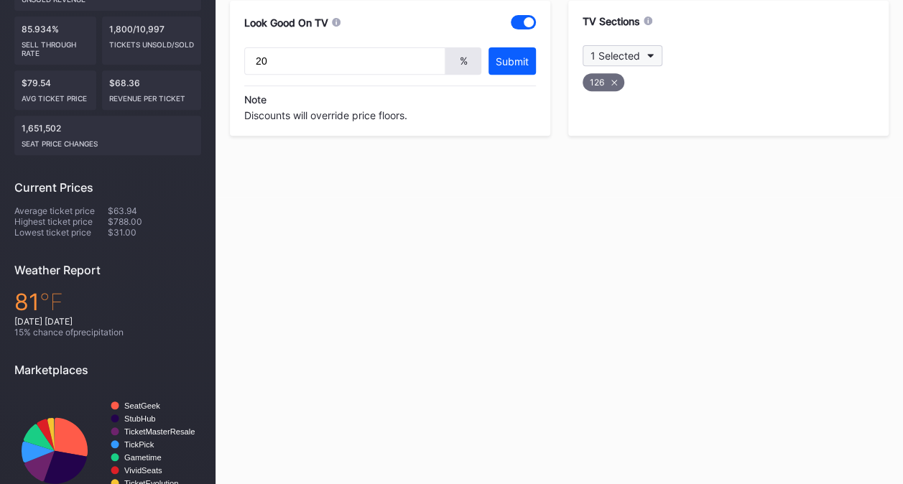 This screenshot has height=484, width=903. Describe the element at coordinates (142, 406) in the screenshot. I see `text: SeatGeek` at that location.